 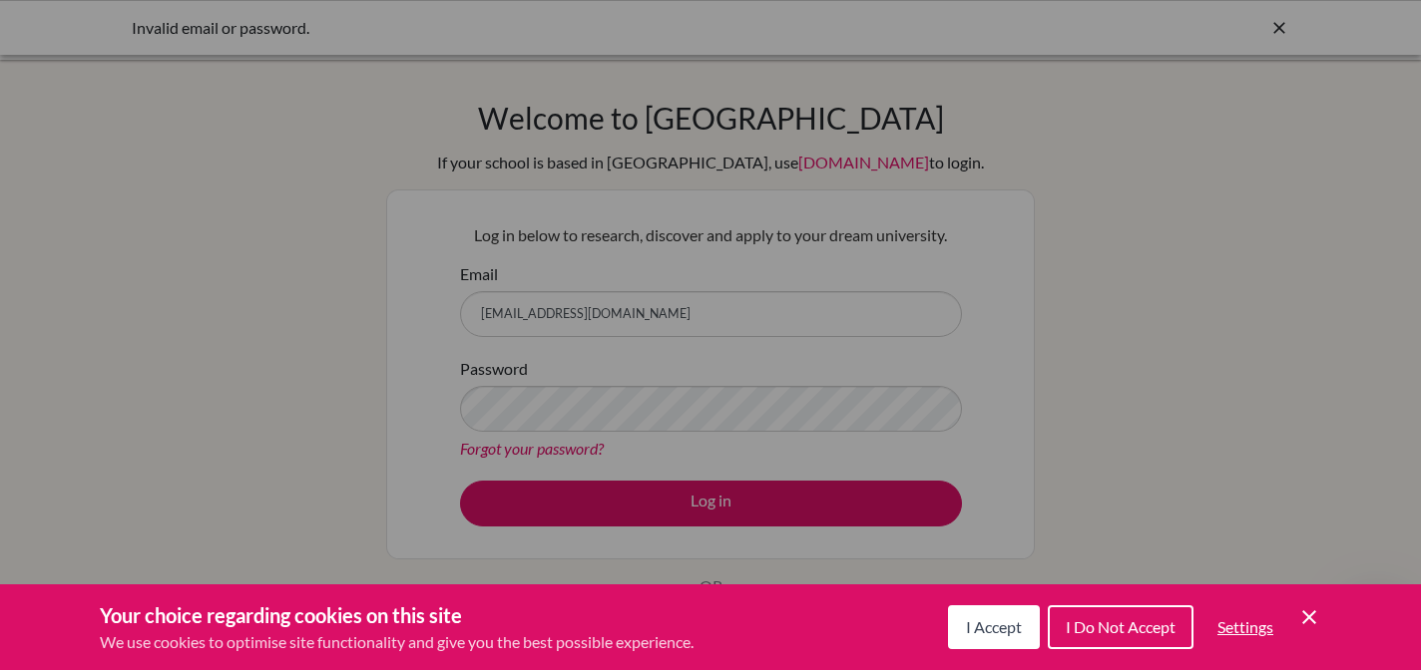 I want to click on div: The team typically replies in a few minutes., so click(x=174, y=43).